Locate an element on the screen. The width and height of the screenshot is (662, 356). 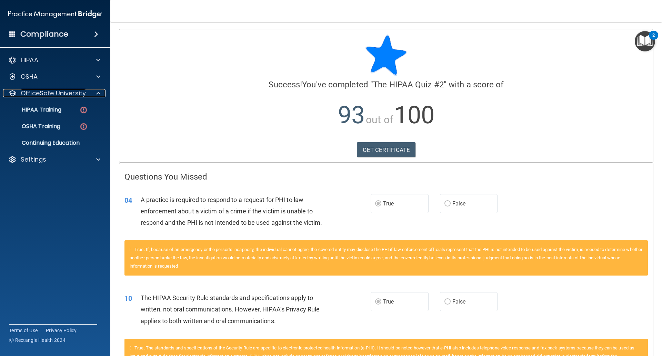
span: 100 is located at coordinates (414, 115).